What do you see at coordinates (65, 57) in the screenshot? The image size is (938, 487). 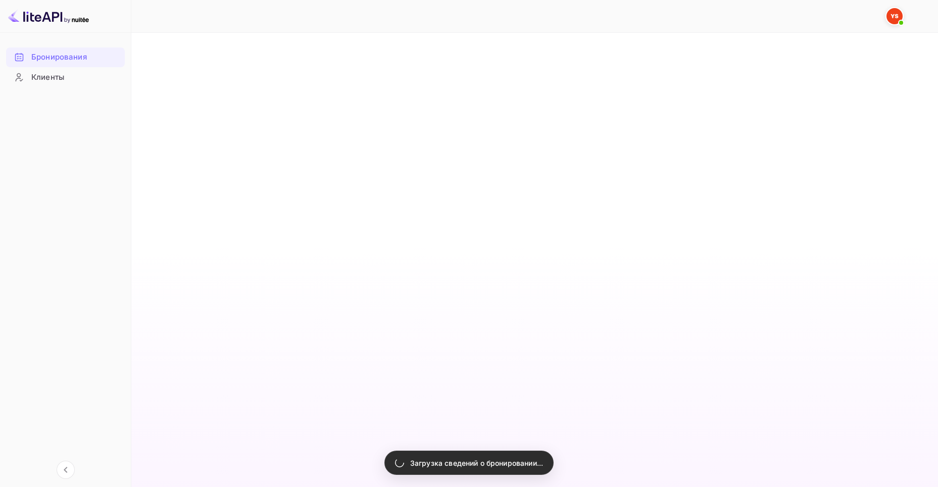 I see `a: Бронирования` at bounding box center [65, 57].